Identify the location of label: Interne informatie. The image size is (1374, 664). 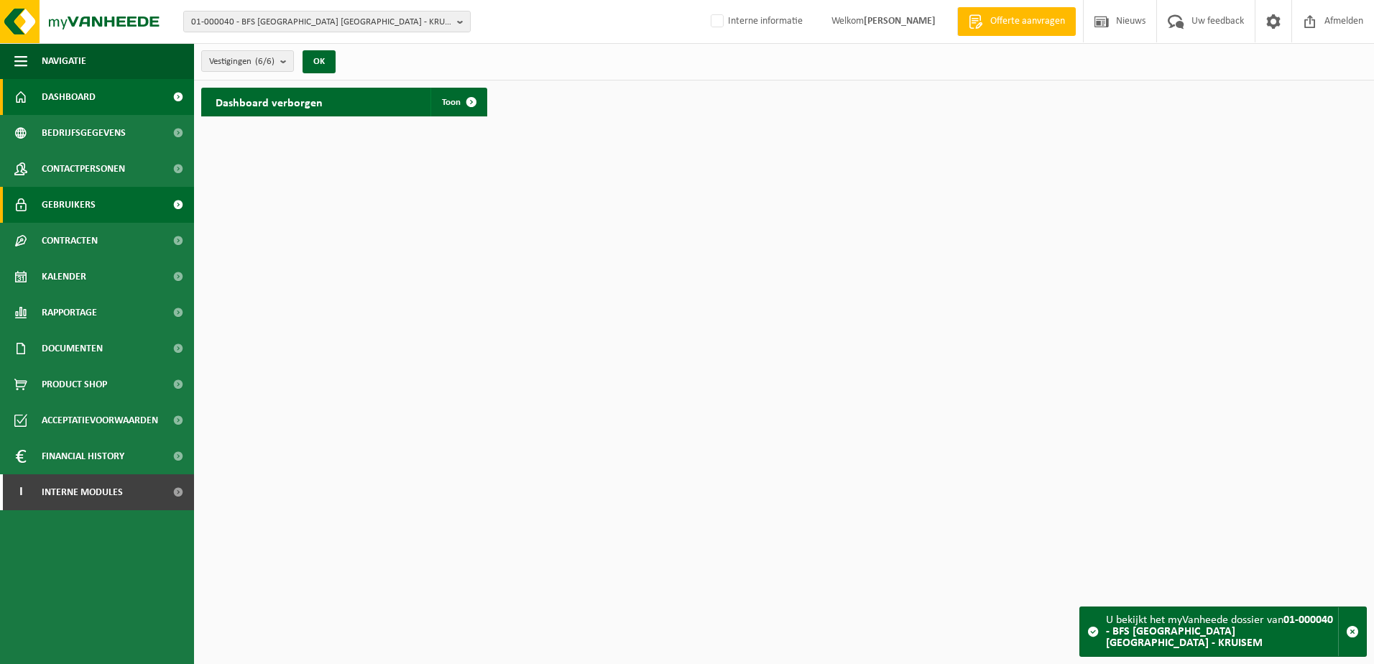
(755, 22).